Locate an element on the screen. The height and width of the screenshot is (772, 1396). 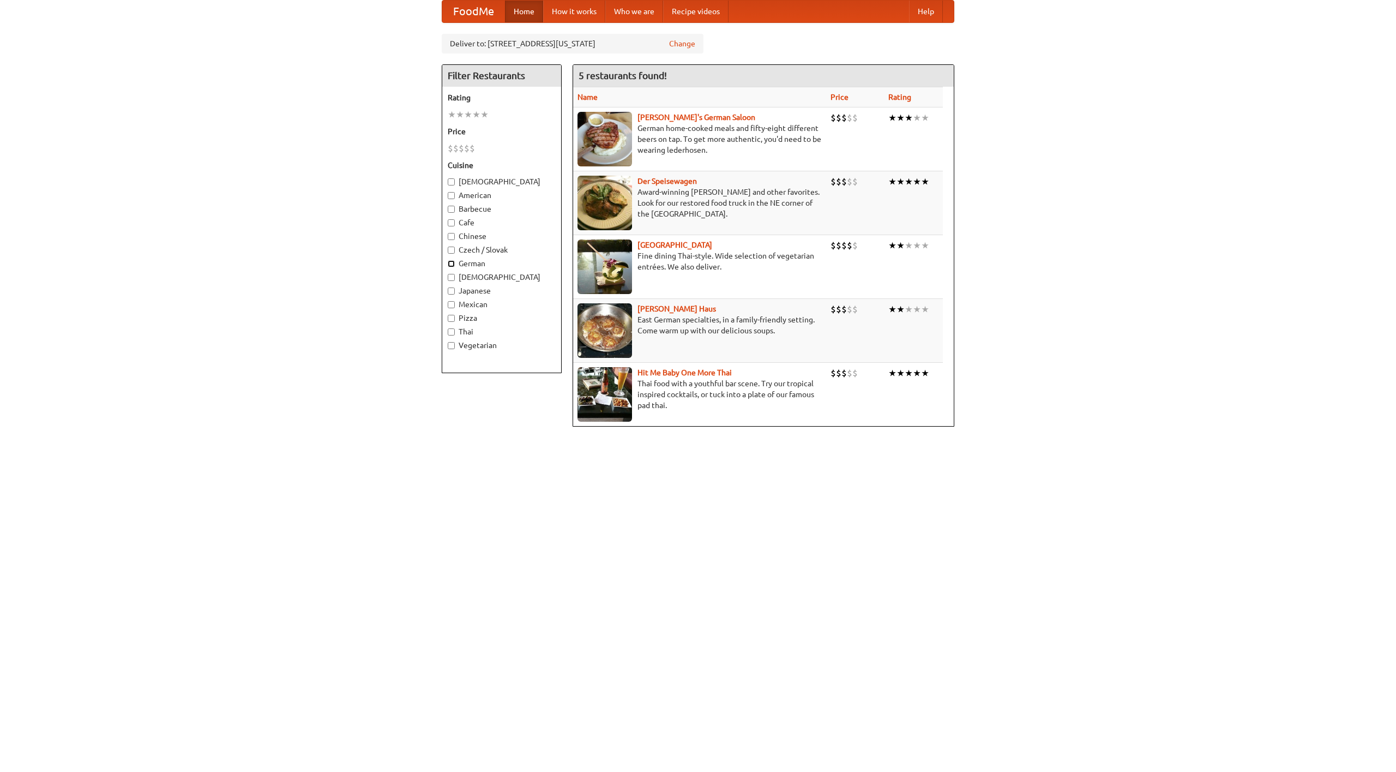
p: German home-cooked meals and fifty-eight different beers on tap. To get more authentic, you'd nee... is located at coordinates (700, 139).